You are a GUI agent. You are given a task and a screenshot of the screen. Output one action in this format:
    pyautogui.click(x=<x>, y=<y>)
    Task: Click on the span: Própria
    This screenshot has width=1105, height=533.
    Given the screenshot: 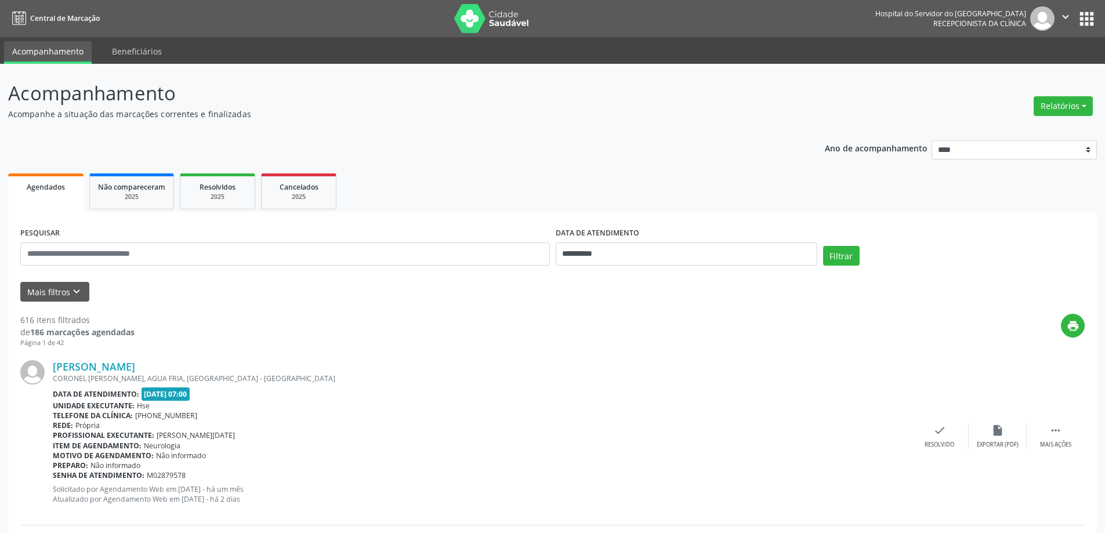 What is the action you would take?
    pyautogui.click(x=88, y=425)
    